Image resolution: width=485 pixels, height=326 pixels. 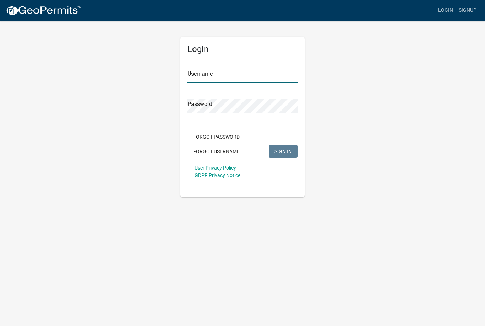 What do you see at coordinates (468, 10) in the screenshot?
I see `a: Signup` at bounding box center [468, 10].